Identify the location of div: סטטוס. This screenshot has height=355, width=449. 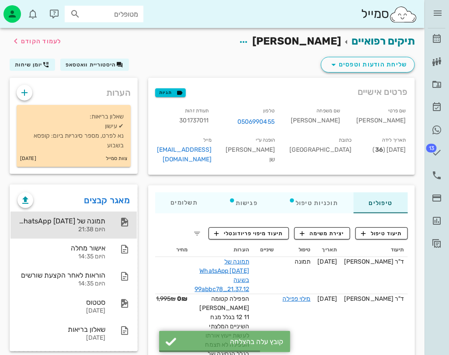
(61, 302).